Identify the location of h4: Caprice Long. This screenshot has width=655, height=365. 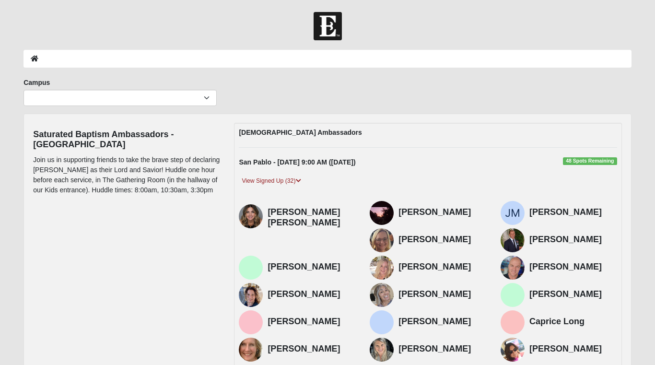
(573, 322).